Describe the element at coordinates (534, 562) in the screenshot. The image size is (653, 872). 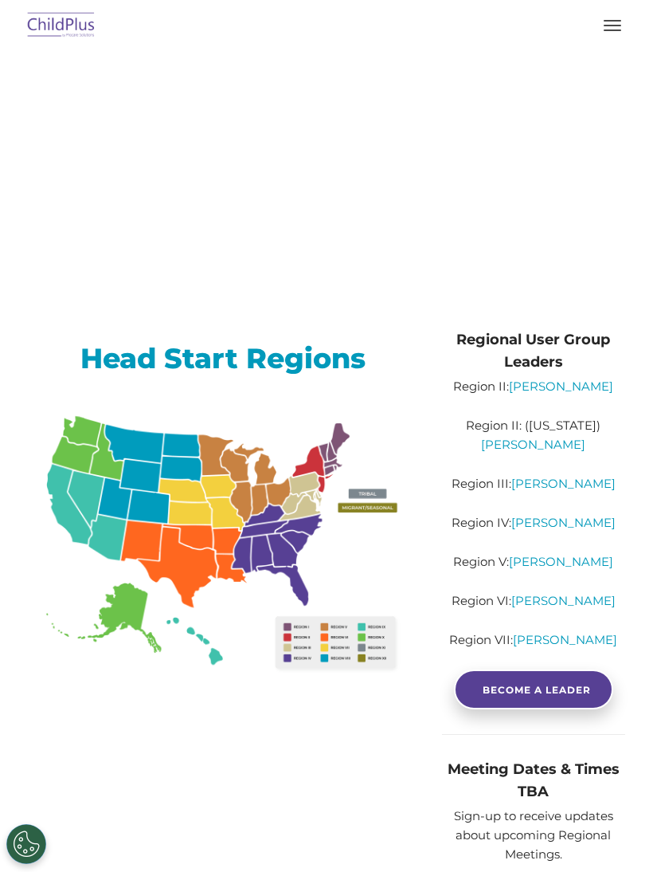
I see `p: Region V:` at that location.